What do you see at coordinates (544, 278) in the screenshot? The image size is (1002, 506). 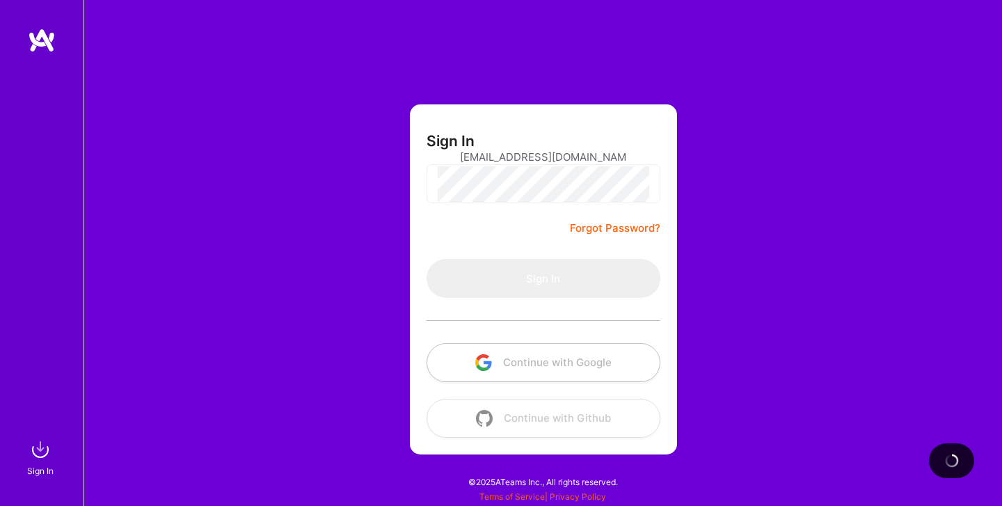 I see `button: Sign In` at bounding box center [544, 278].